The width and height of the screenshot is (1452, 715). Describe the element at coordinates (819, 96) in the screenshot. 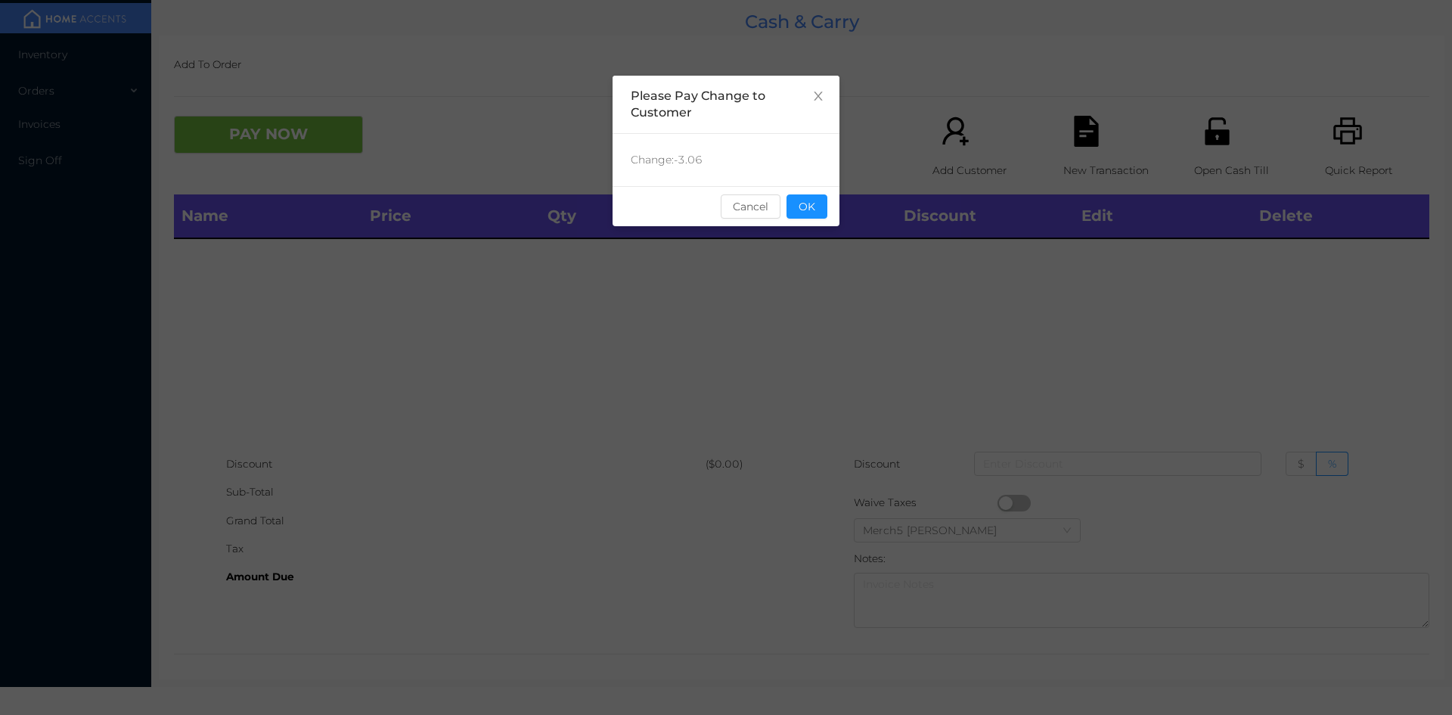

I see `i: icon: close` at that location.